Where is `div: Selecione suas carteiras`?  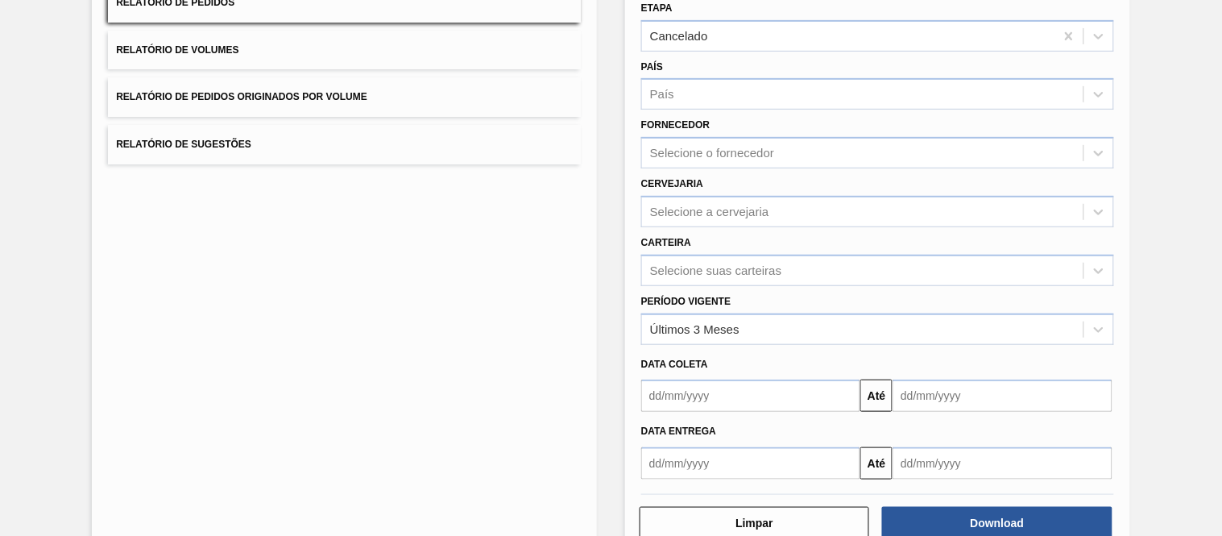 div: Selecione suas carteiras is located at coordinates (715, 270).